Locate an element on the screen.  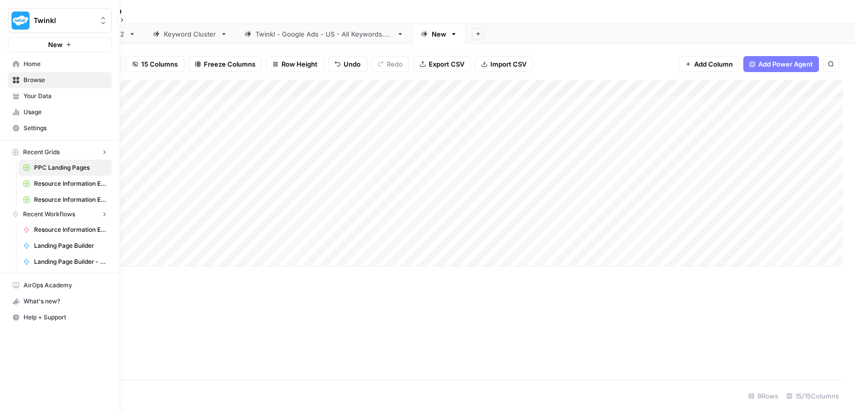
div: What's new? is located at coordinates (60, 302).